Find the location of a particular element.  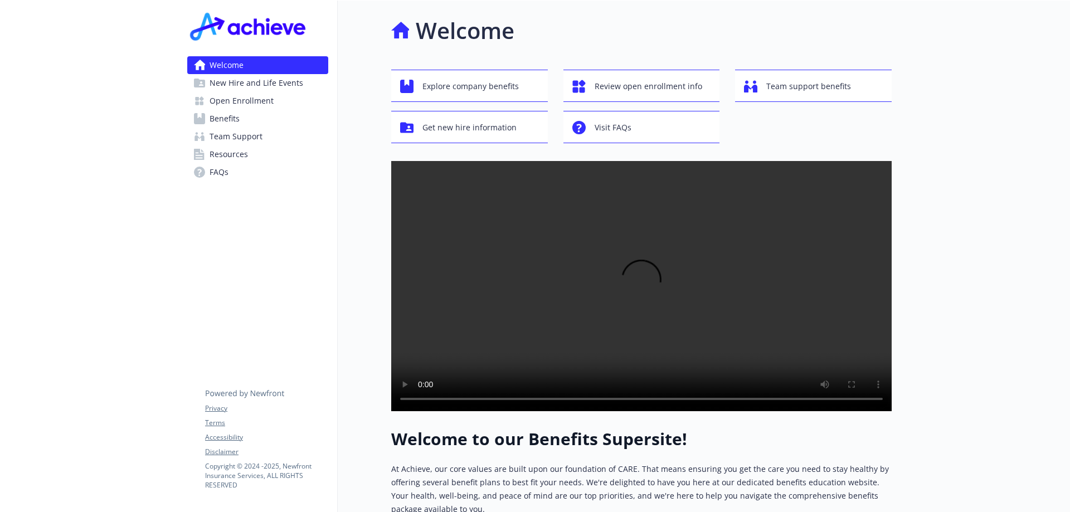

span: Get new hire information is located at coordinates (469, 128).